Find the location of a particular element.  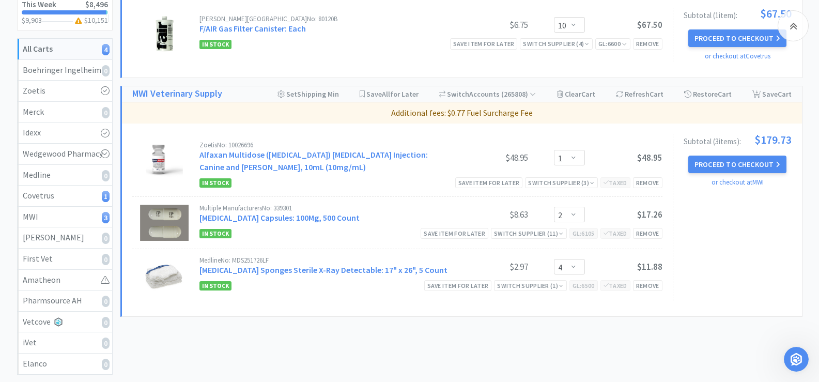

div: Medline No: MDS251726LF is located at coordinates (325, 260).